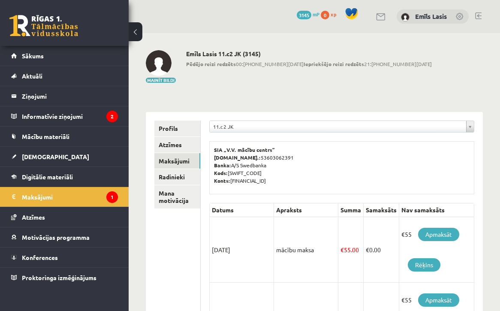  I want to click on a: Motivācijas programma, so click(64, 237).